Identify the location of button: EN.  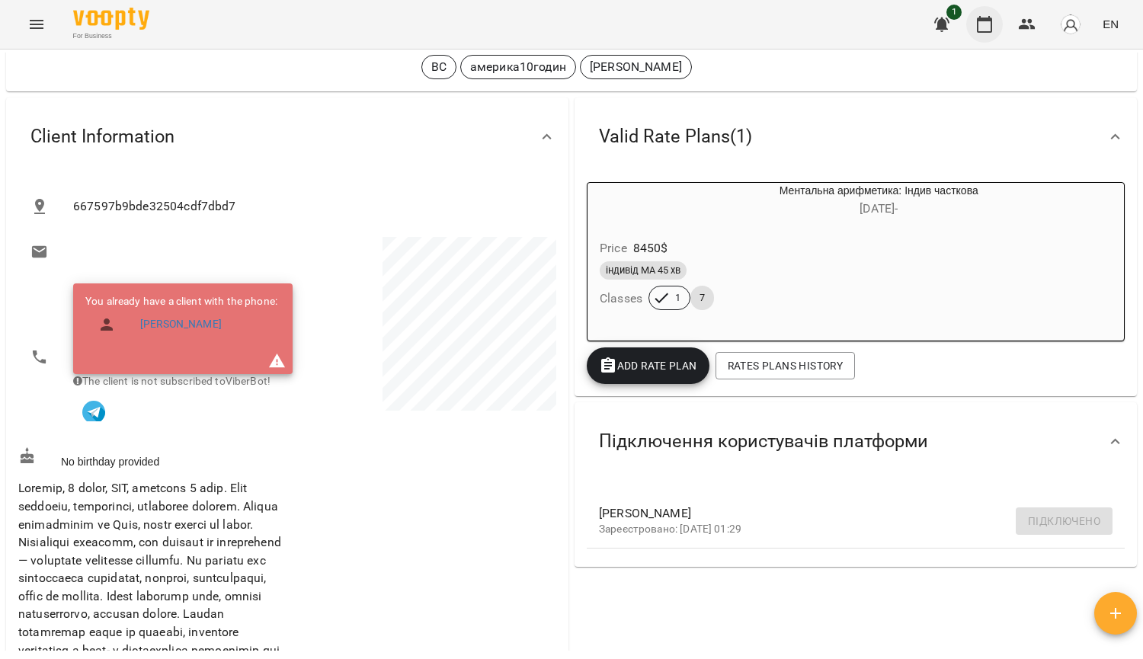
(1110, 24).